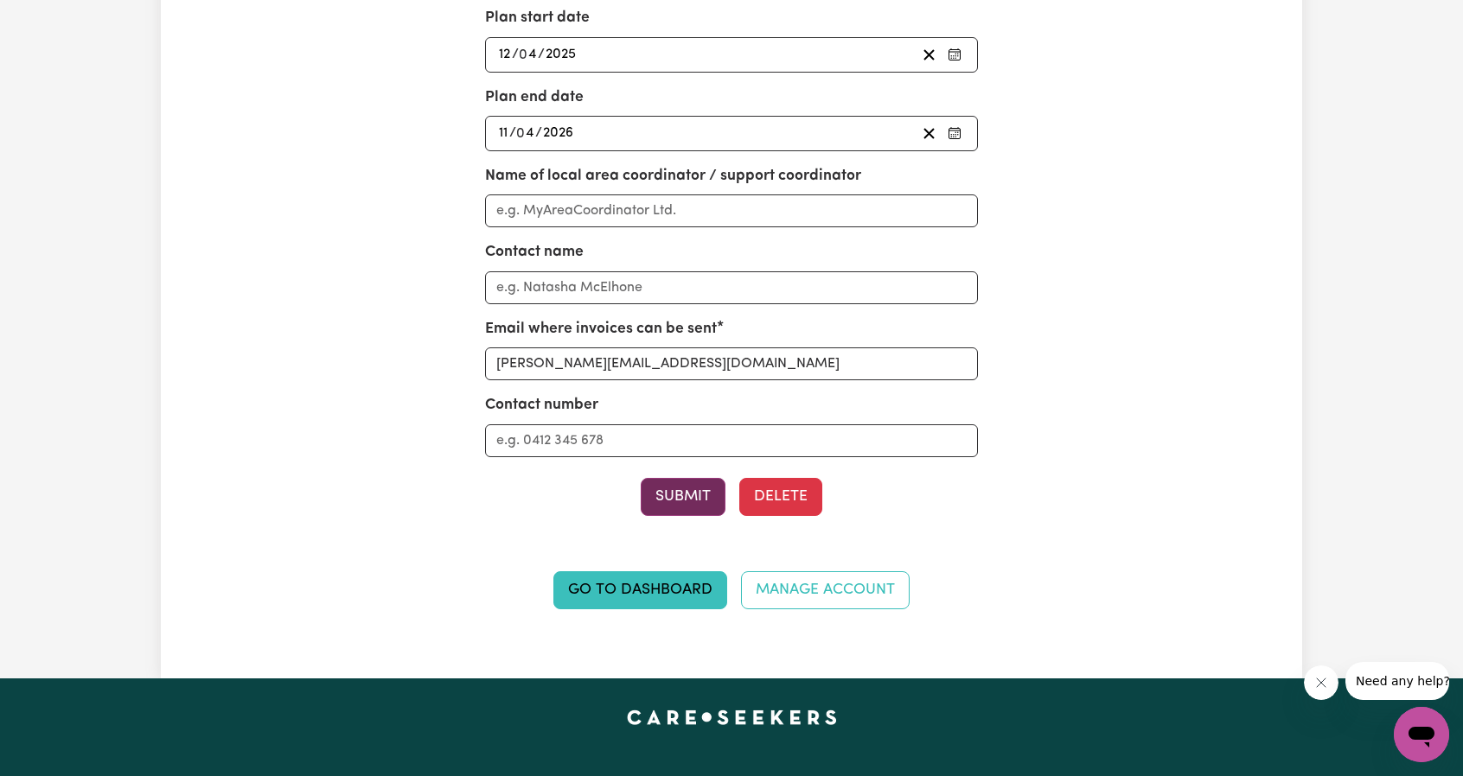 Image resolution: width=1463 pixels, height=776 pixels. What do you see at coordinates (683, 497) in the screenshot?
I see `button: Submit` at bounding box center [683, 497].